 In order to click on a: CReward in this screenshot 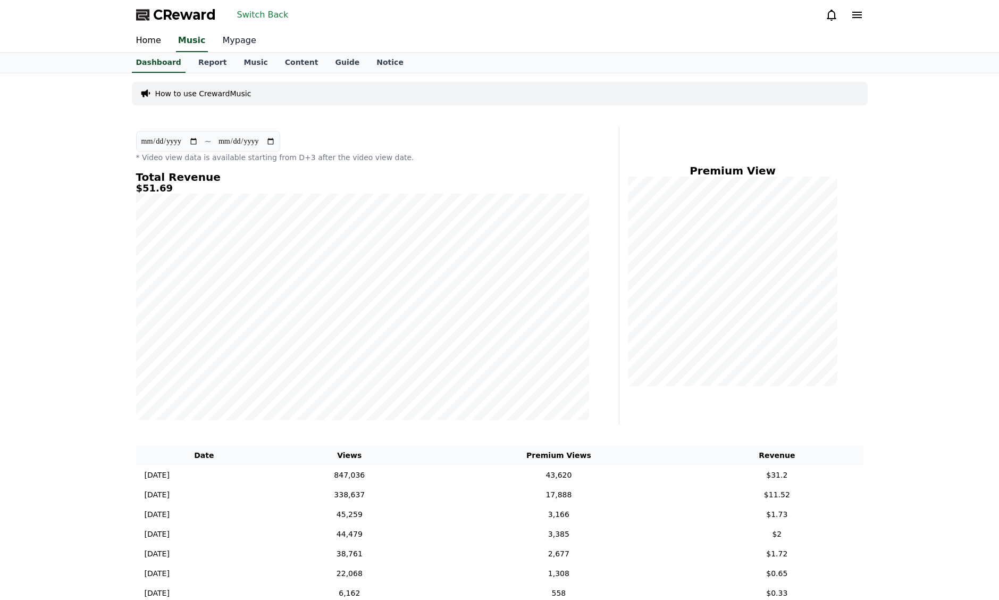, I will do `click(176, 15)`.